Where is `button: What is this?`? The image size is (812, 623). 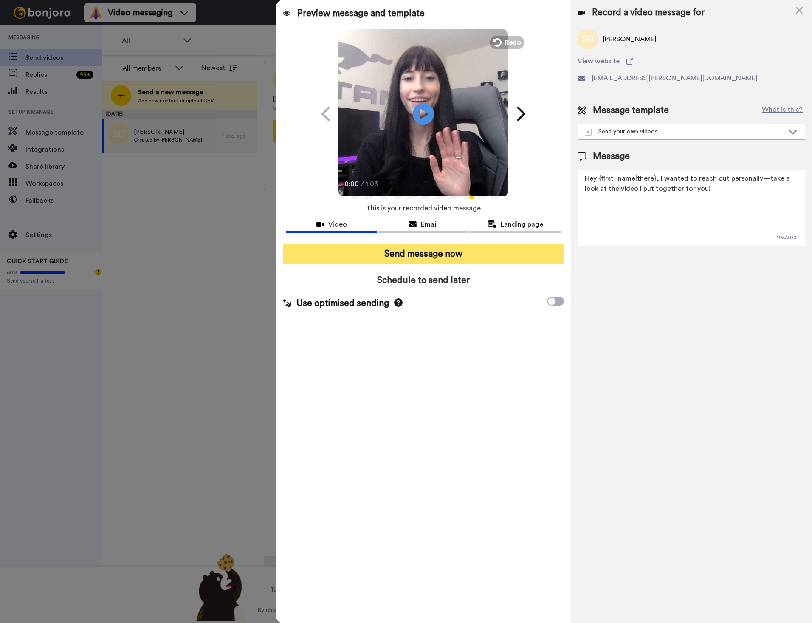 button: What is this? is located at coordinates (783, 110).